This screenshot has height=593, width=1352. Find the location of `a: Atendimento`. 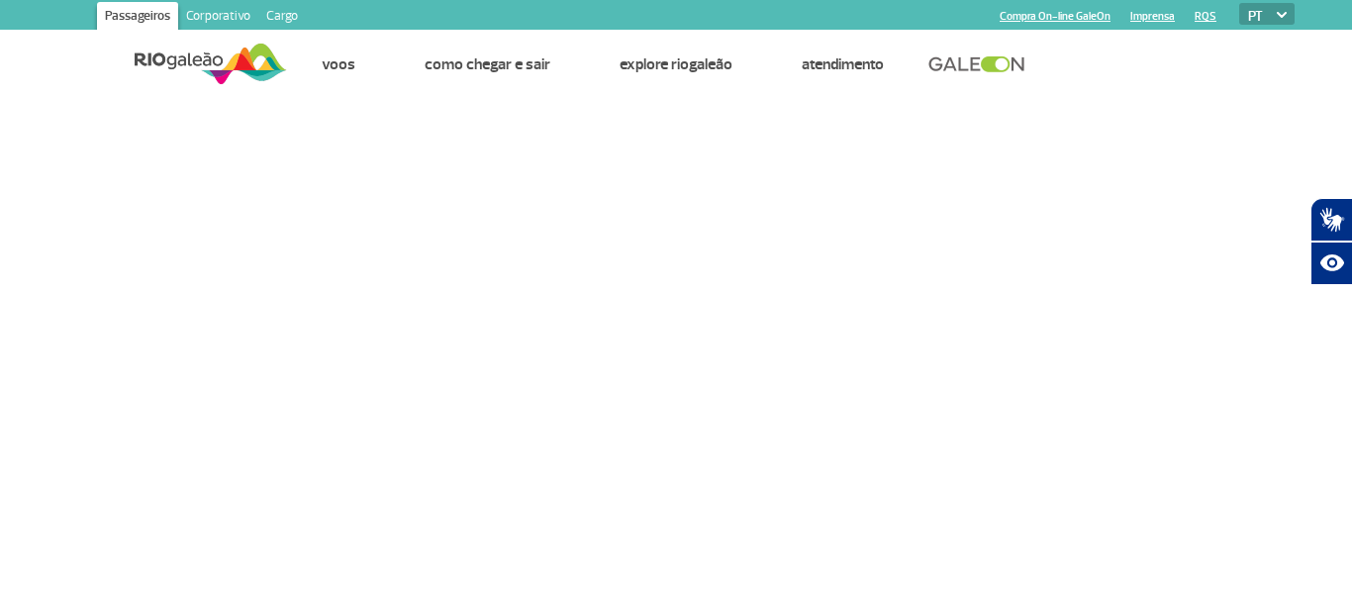

a: Atendimento is located at coordinates (843, 64).